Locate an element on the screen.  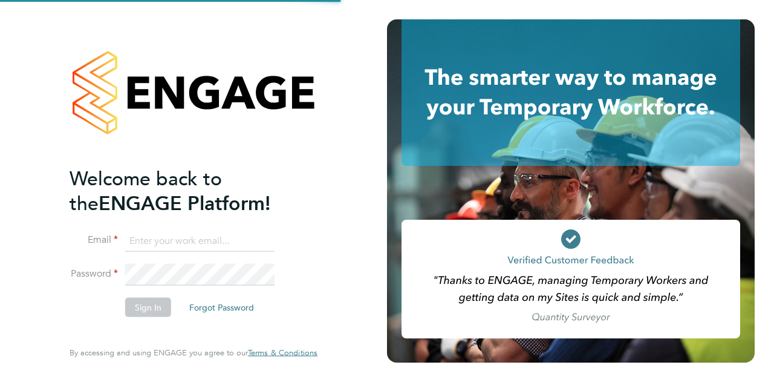
input: Enter your work email... is located at coordinates (200, 241).